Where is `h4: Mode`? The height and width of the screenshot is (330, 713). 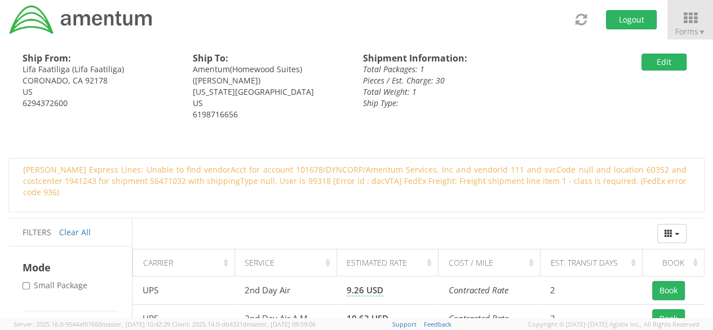 h4: Mode is located at coordinates (70, 267).